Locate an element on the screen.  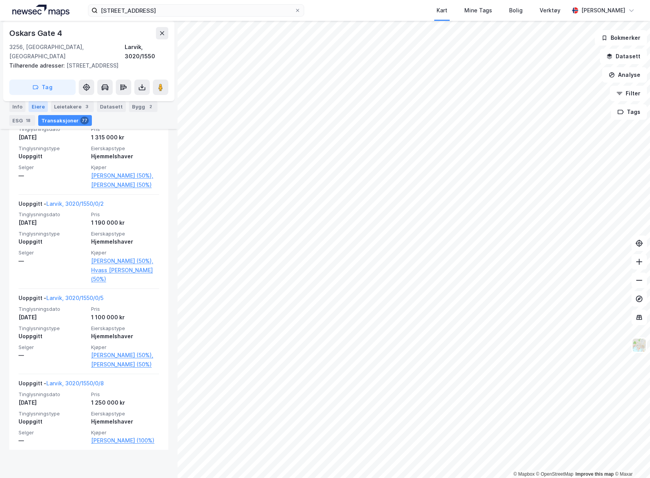
button: Datasett is located at coordinates (623, 56).